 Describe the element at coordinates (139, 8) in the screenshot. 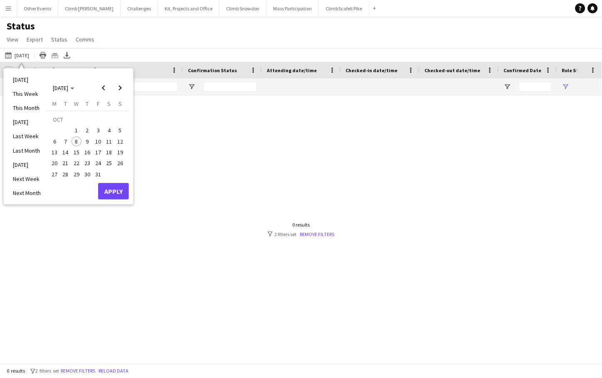

I see `button: Challenges` at that location.